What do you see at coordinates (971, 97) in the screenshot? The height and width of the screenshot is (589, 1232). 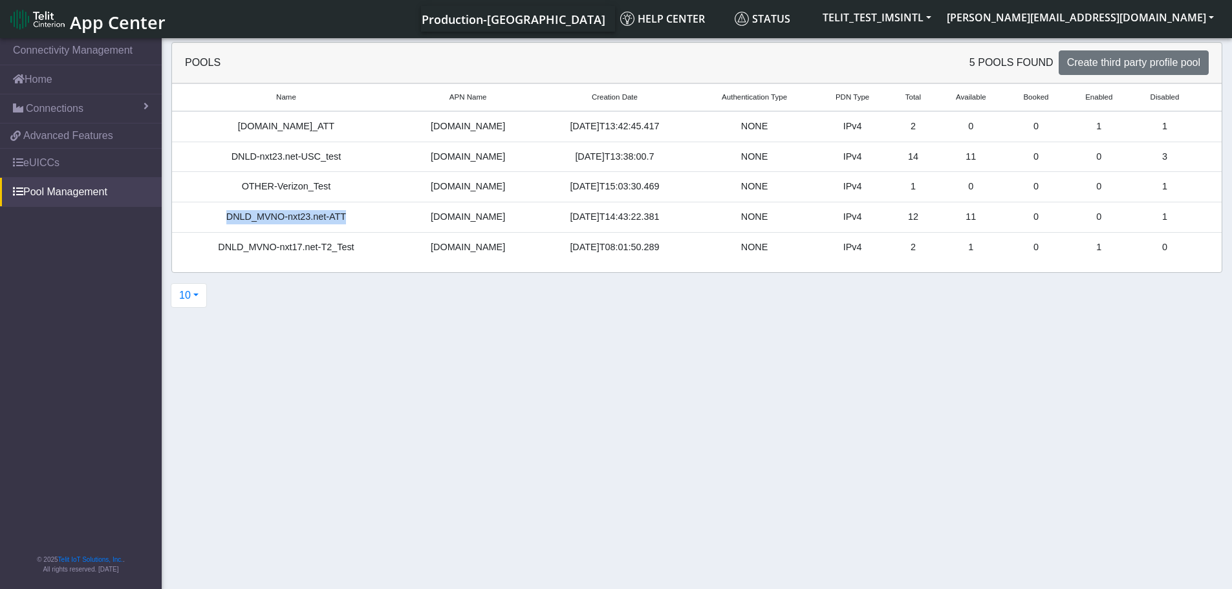 I see `span: Available` at bounding box center [971, 97].